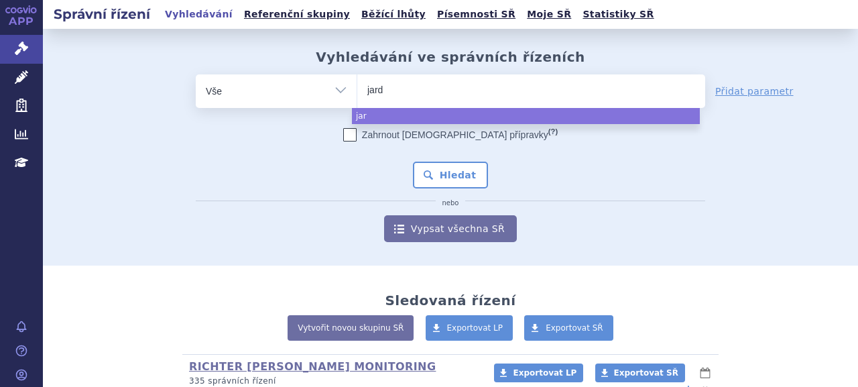 The height and width of the screenshot is (387, 858). What do you see at coordinates (754, 91) in the screenshot?
I see `a: Přidat parametr` at bounding box center [754, 91].